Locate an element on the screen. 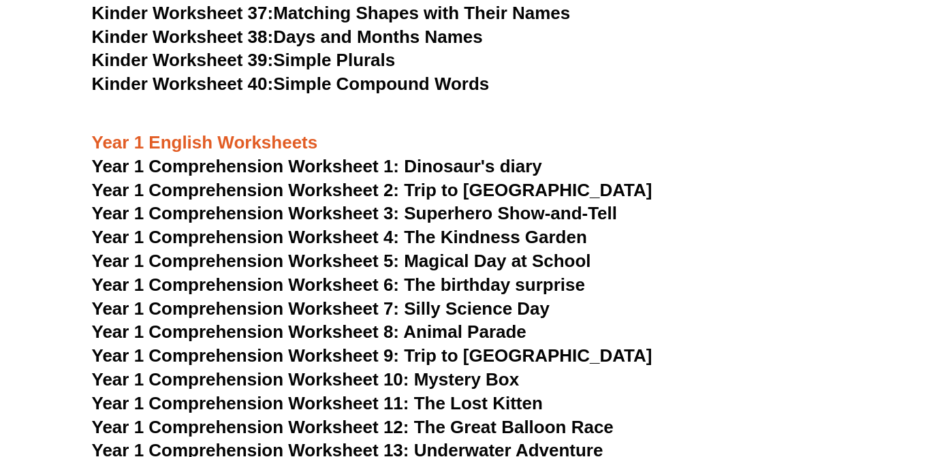 The width and height of the screenshot is (946, 457). span: Year 1 Comprehension Worksheet 6: The birthday surprise is located at coordinates (339, 285).